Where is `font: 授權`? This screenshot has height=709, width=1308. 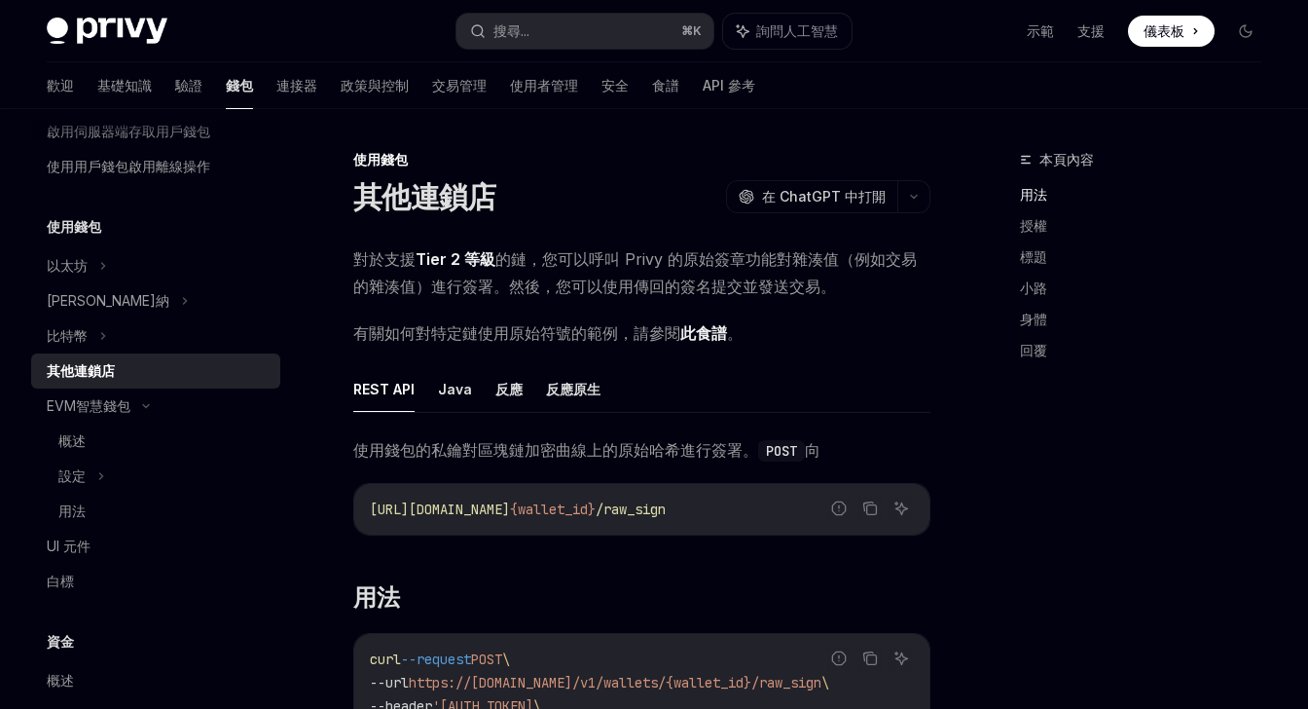
font: 授權 is located at coordinates (1034, 225).